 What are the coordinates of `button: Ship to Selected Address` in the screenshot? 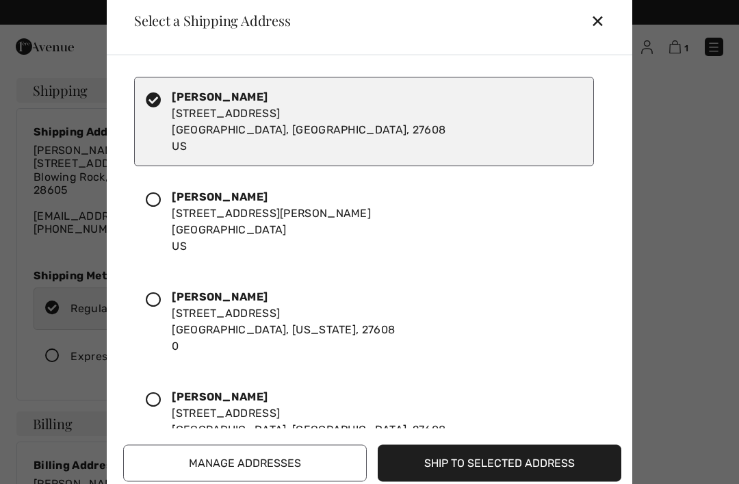 It's located at (499, 462).